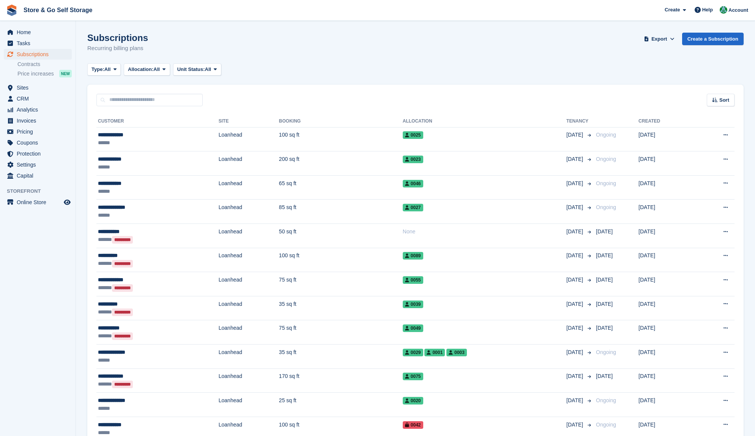 The height and width of the screenshot is (436, 755). Describe the element at coordinates (39, 176) in the screenshot. I see `span: Capital` at that location.